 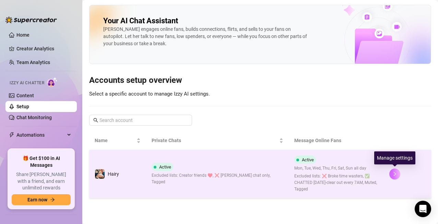 What do you see at coordinates (395, 158) in the screenshot?
I see `div: Manage settings` at bounding box center [395, 158].